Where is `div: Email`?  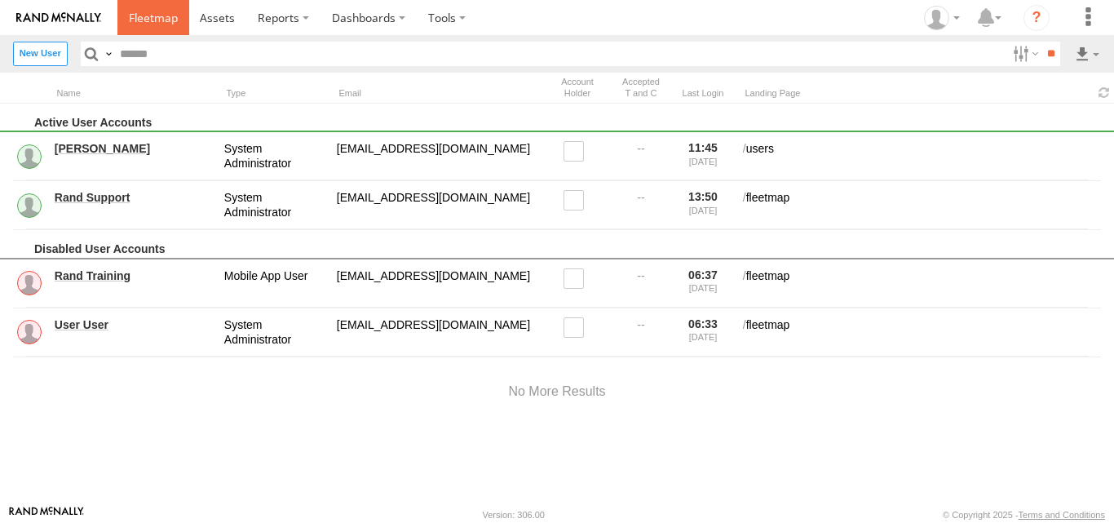 div: Email is located at coordinates (436, 93).